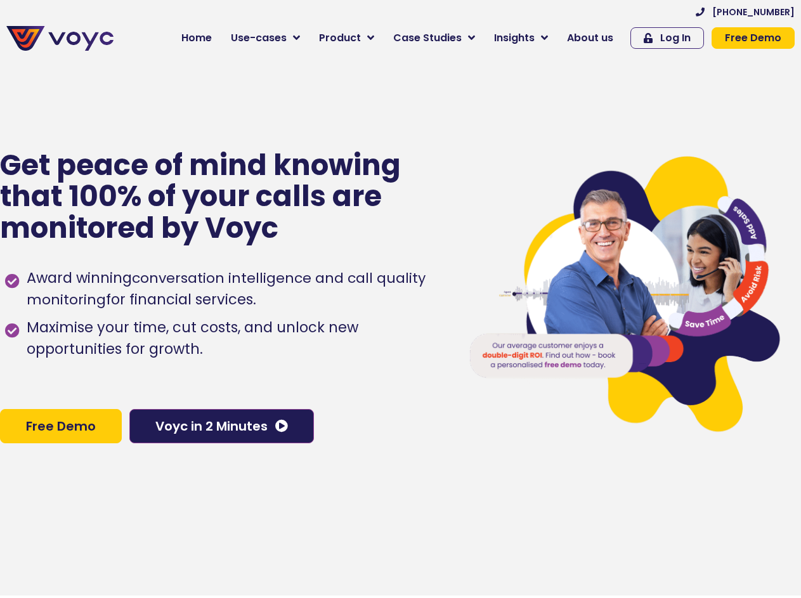 The width and height of the screenshot is (801, 598). I want to click on span: Maximise your time, cut costs, and unlock new opportunities for growth., so click(233, 339).